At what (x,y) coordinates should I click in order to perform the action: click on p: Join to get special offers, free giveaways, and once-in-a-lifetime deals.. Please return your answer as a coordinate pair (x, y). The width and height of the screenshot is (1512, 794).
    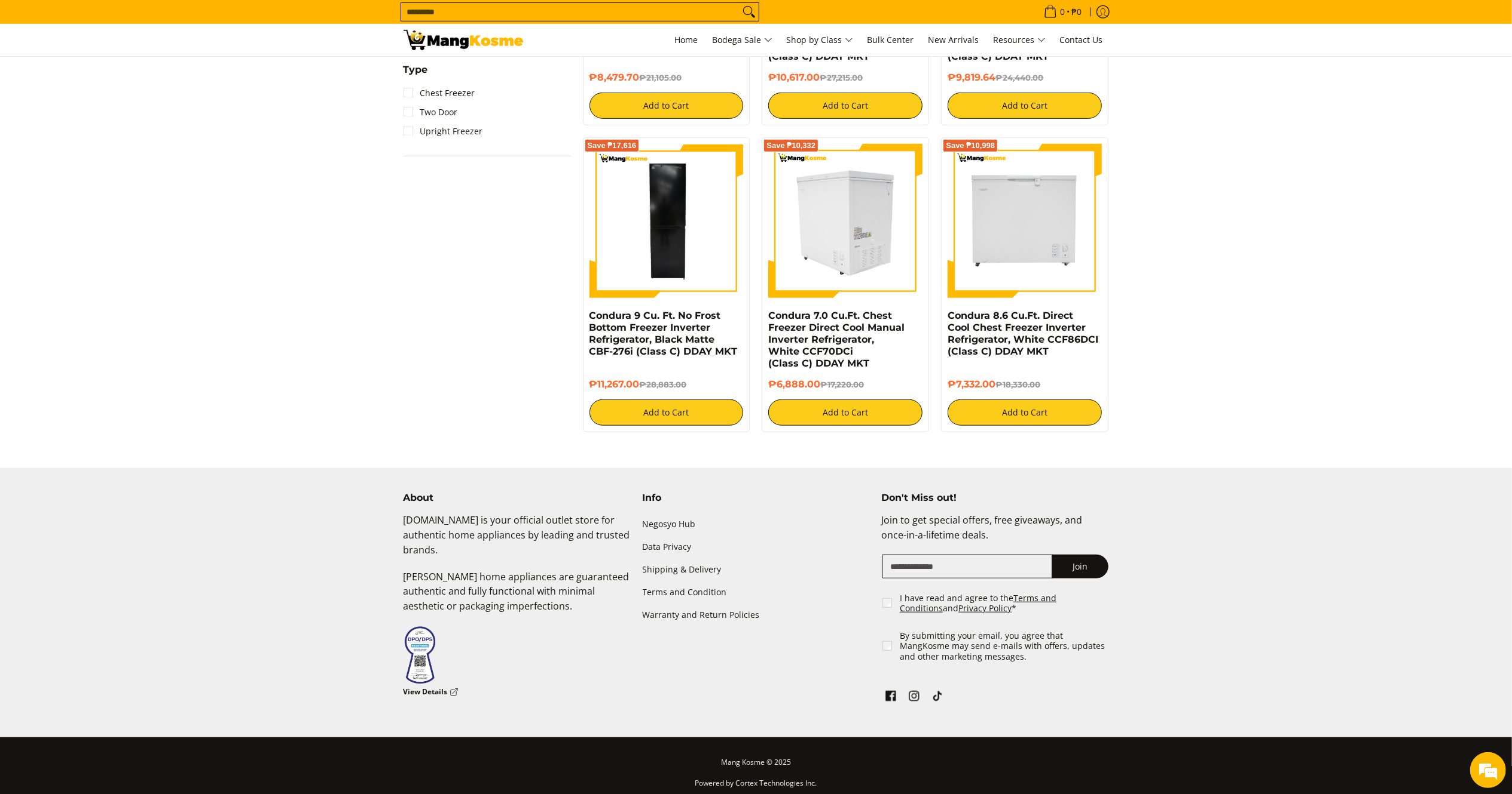
    Looking at the image, I should click on (994, 534).